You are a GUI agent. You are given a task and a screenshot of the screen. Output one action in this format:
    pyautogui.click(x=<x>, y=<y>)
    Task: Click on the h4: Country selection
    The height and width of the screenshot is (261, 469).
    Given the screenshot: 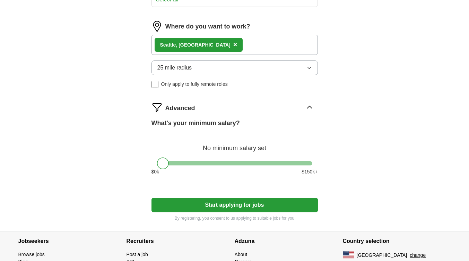 What is the action you would take?
    pyautogui.click(x=397, y=241)
    